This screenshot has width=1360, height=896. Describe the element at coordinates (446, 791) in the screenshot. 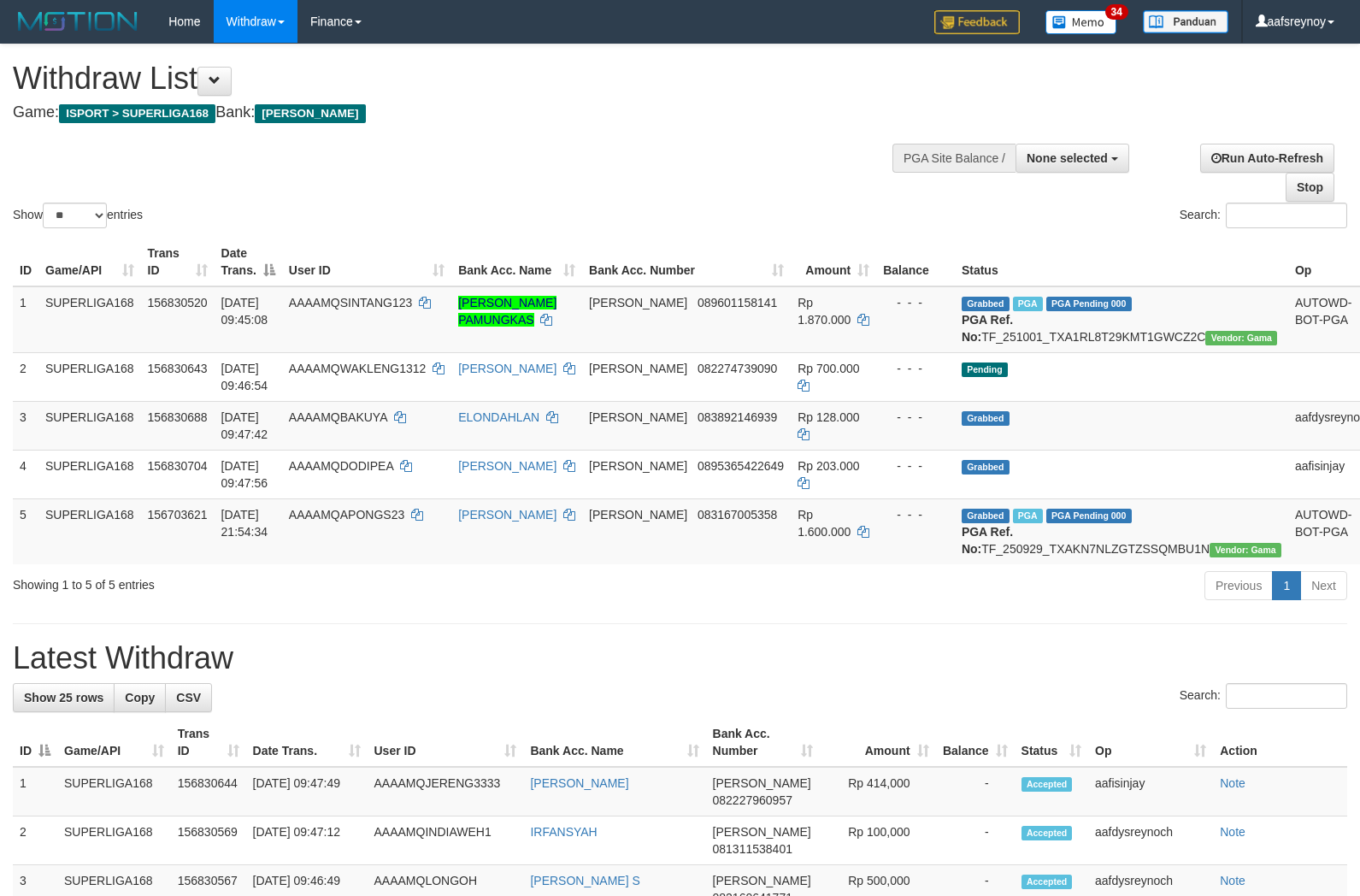

I see `td: AAAAMQJERENG3333` at that location.